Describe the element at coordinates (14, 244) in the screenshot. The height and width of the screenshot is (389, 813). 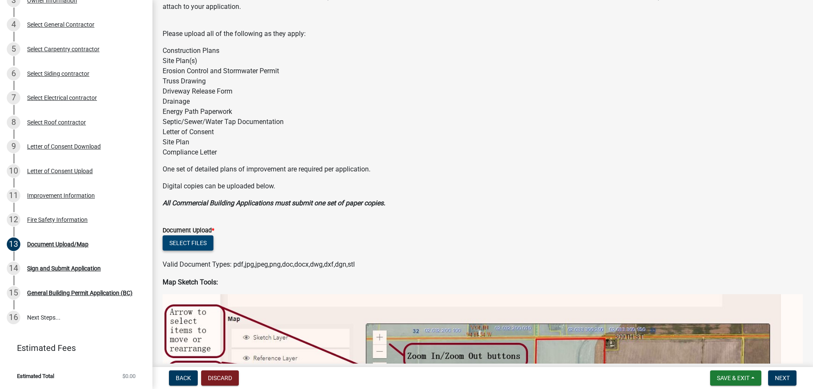
I see `div: 13` at that location.